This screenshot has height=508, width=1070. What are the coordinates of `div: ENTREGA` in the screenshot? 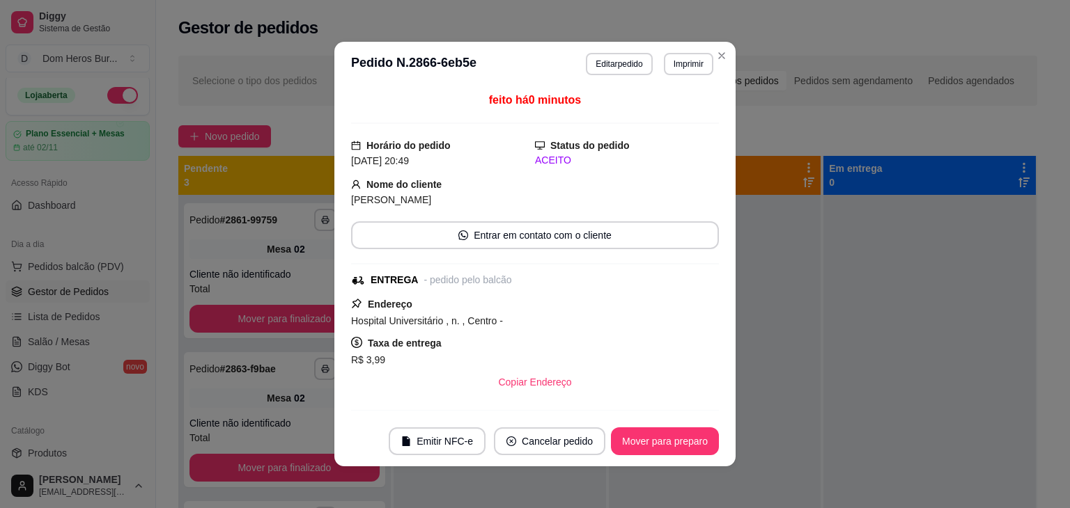 It's located at (394, 280).